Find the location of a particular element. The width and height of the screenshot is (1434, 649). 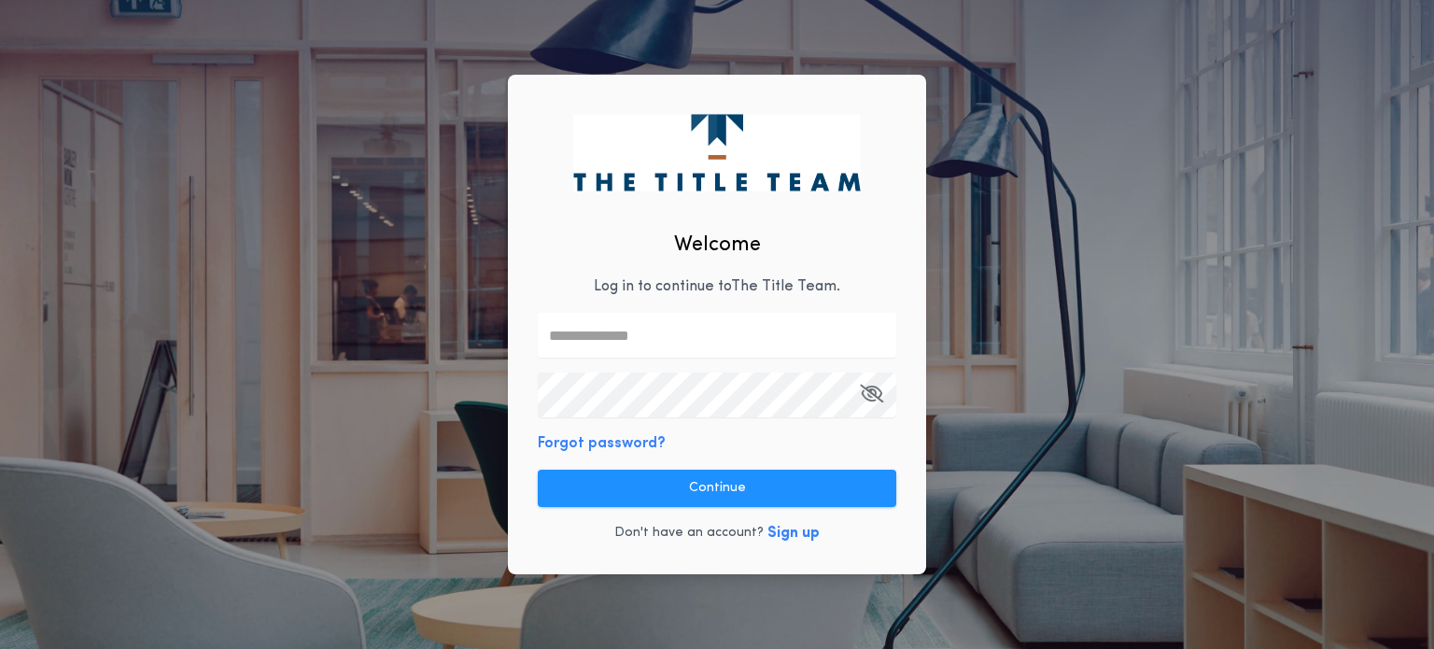

img: logo is located at coordinates (716, 152).